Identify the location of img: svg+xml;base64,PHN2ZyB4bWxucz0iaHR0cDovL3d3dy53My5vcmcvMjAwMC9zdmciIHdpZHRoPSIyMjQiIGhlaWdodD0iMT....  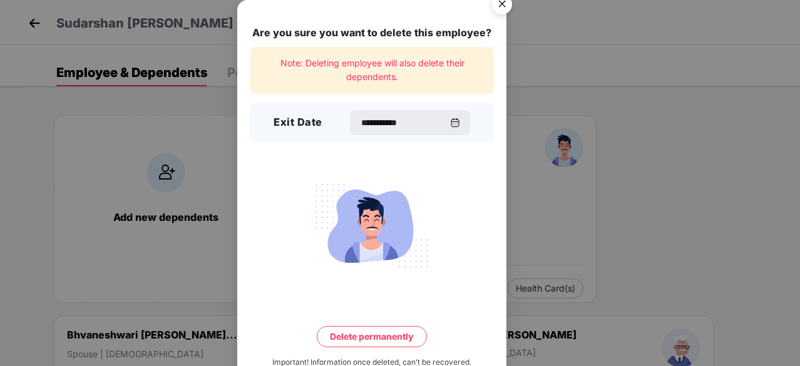
(372, 226).